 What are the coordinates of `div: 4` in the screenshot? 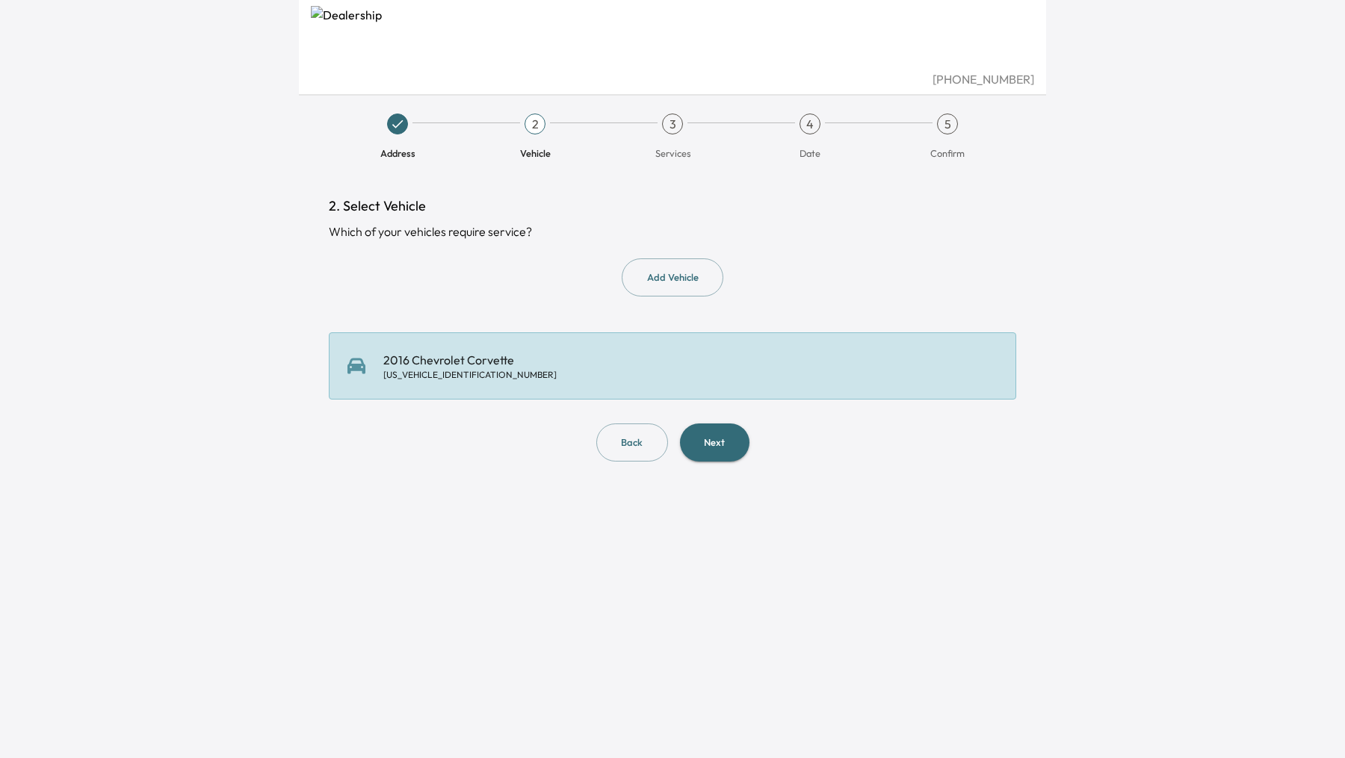 It's located at (810, 124).